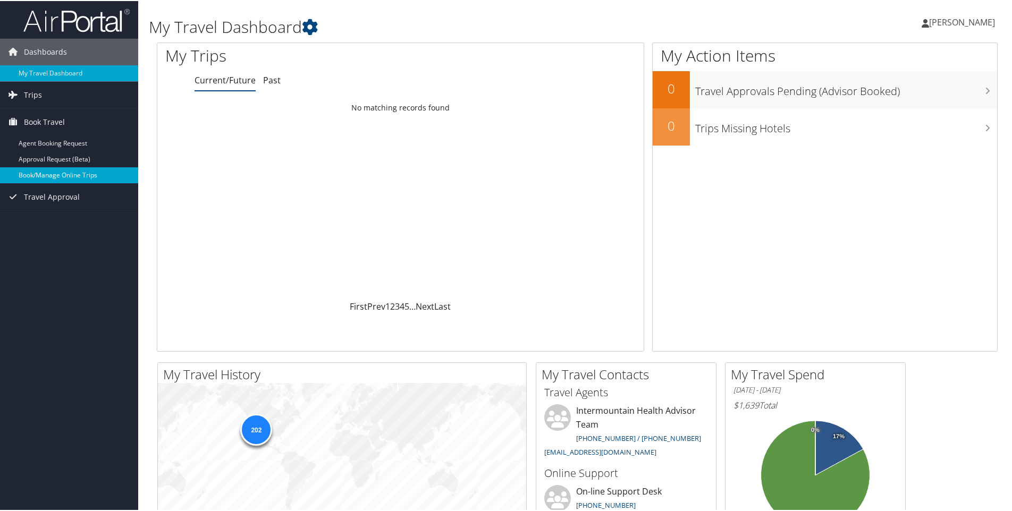 Image resolution: width=1012 pixels, height=511 pixels. I want to click on img: airportal-logo.png, so click(77, 19).